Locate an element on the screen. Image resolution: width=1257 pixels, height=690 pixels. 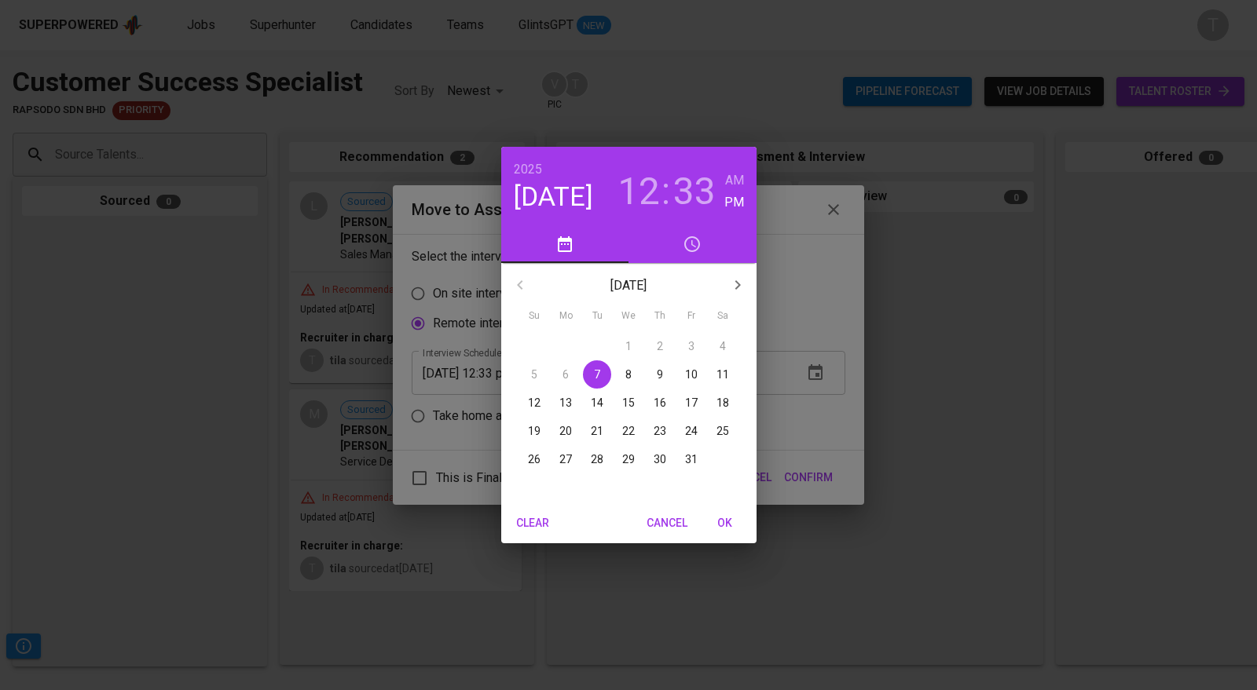
p: 9 is located at coordinates (660, 375).